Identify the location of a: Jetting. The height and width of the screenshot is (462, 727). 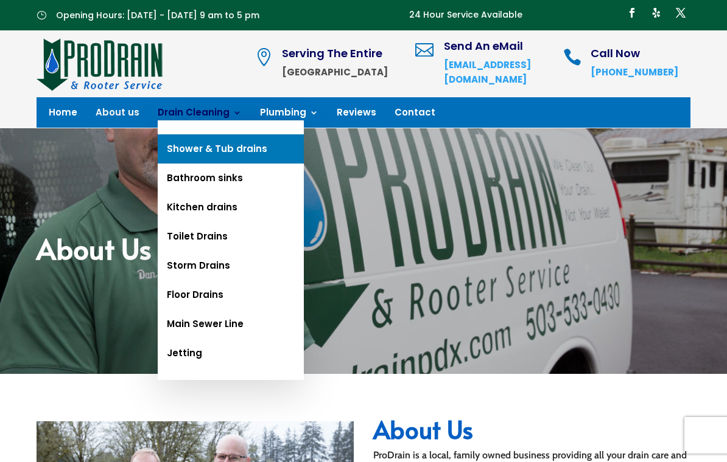
(231, 354).